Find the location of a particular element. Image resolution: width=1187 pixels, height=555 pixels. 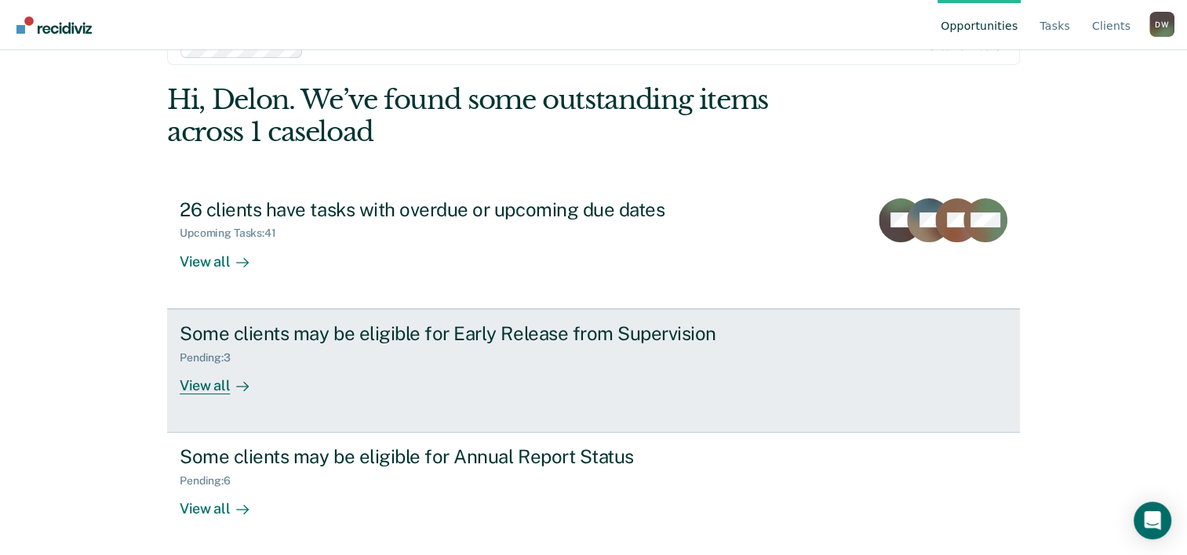

div: Some clients may be eligible for Annual Report Status is located at coordinates (455, 457).